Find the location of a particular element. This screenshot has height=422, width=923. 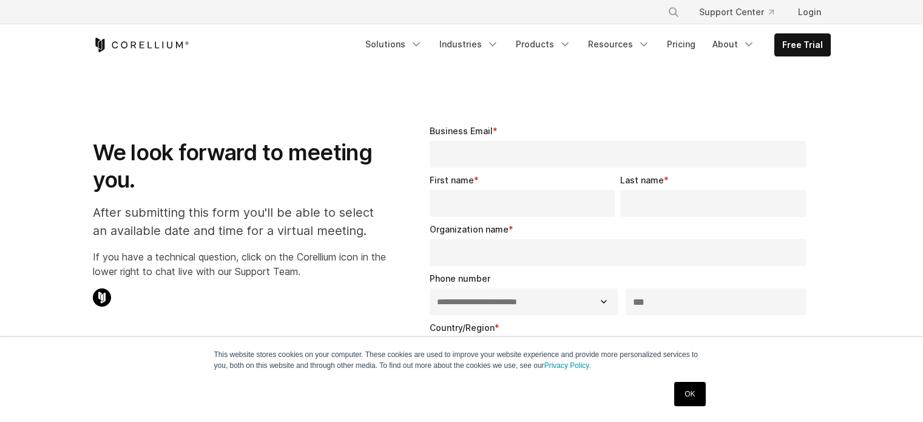

a: OK is located at coordinates (690, 394).